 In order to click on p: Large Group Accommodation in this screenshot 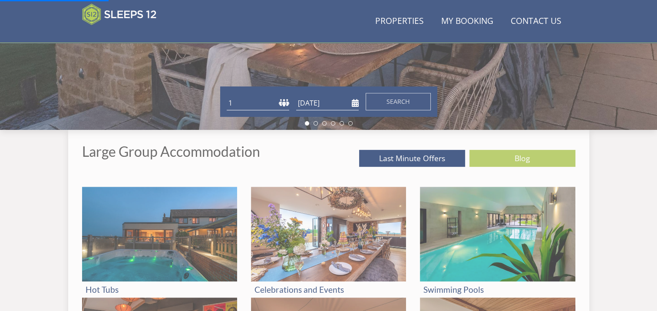, I will do `click(171, 151)`.